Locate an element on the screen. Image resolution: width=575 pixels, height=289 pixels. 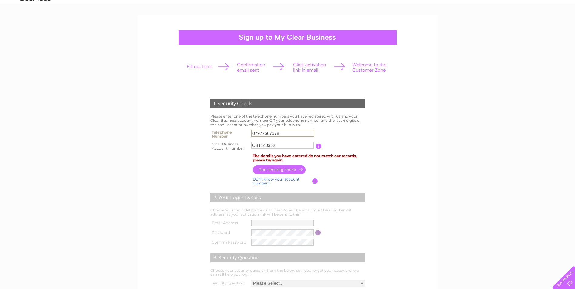
th: Clear Business Account Number is located at coordinates (229, 146).